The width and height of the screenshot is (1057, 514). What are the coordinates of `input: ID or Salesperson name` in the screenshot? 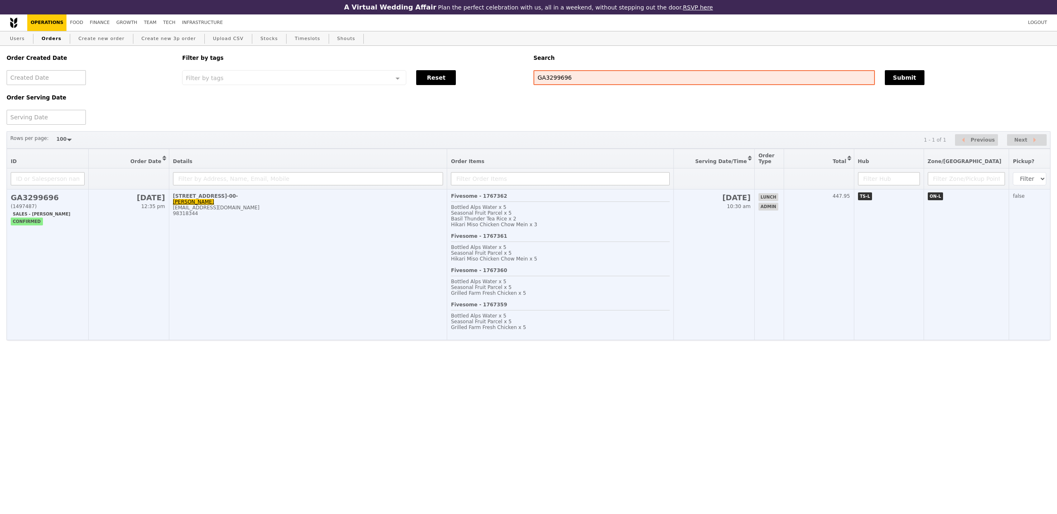 It's located at (47, 179).